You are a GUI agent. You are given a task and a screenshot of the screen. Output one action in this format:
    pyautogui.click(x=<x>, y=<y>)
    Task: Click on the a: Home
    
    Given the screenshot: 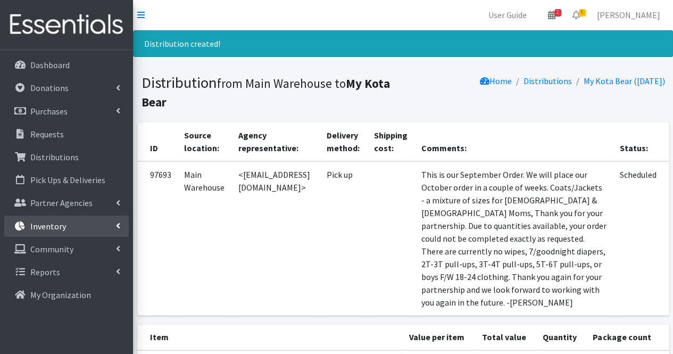 What is the action you would take?
    pyautogui.click(x=496, y=81)
    